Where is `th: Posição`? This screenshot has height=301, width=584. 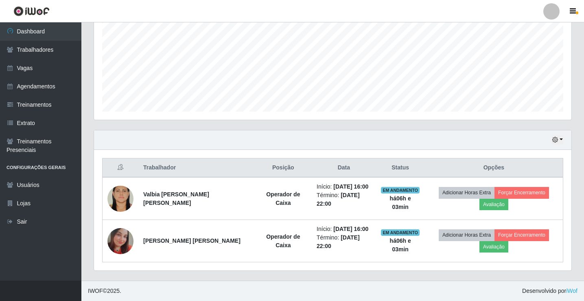
th: Posição is located at coordinates (283, 168).